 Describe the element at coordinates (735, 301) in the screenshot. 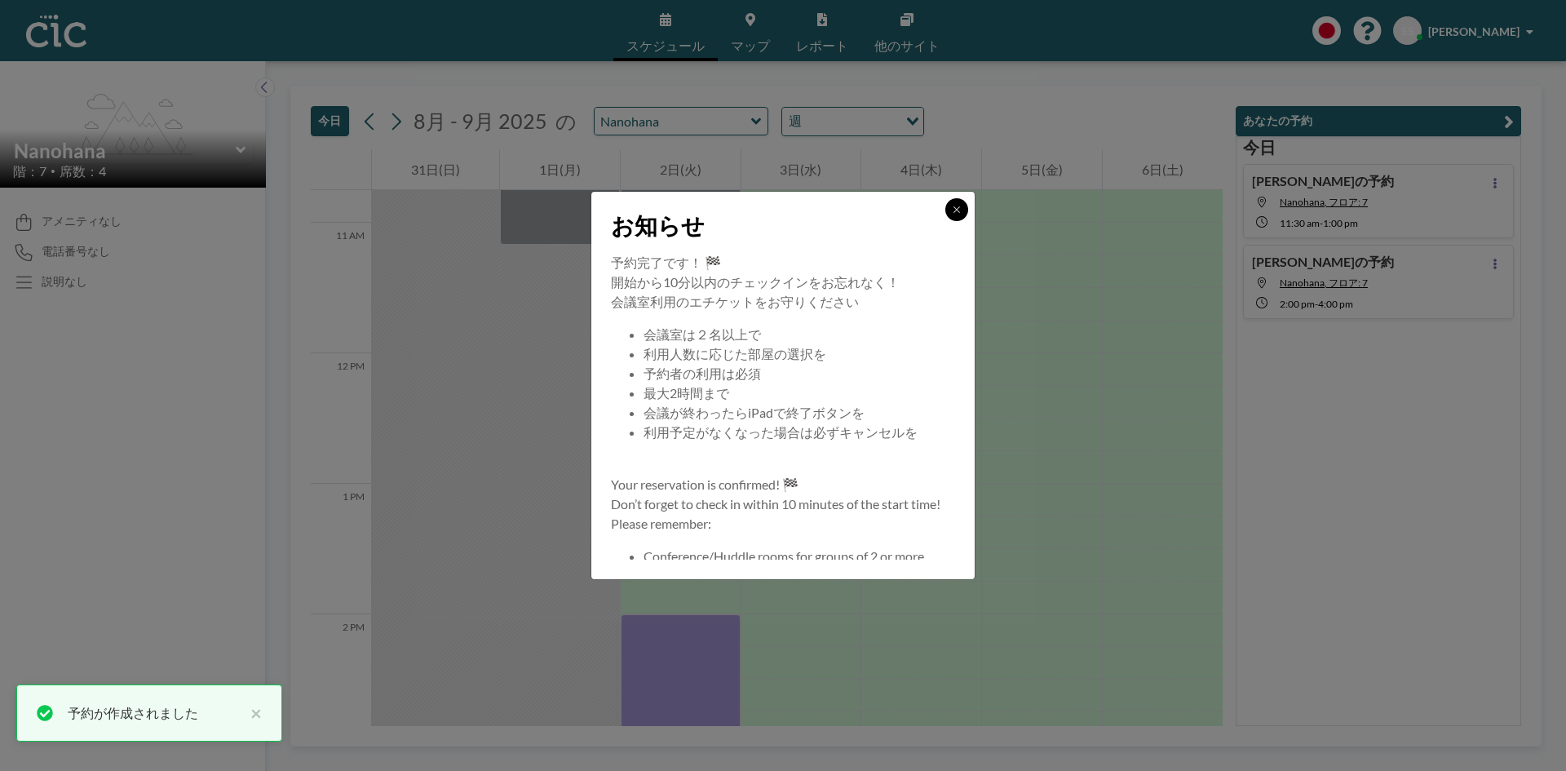

I see `span: 会議室利用のエチケットをお守りください` at that location.